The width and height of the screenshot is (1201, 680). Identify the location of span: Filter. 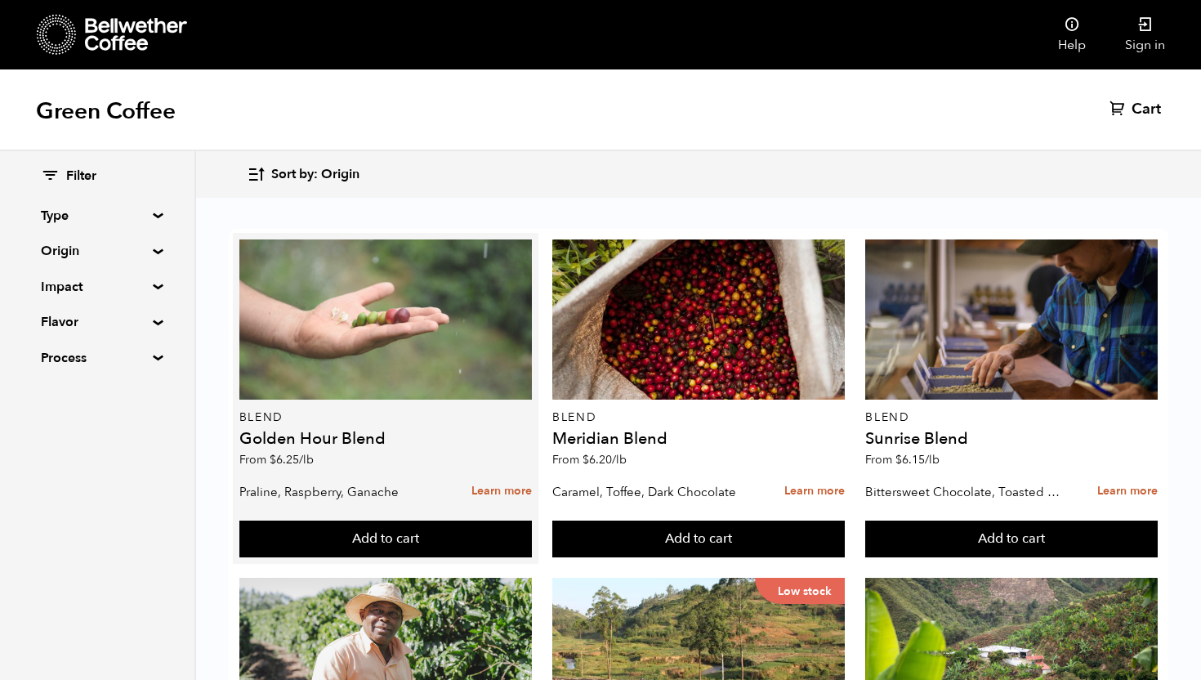
(81, 176).